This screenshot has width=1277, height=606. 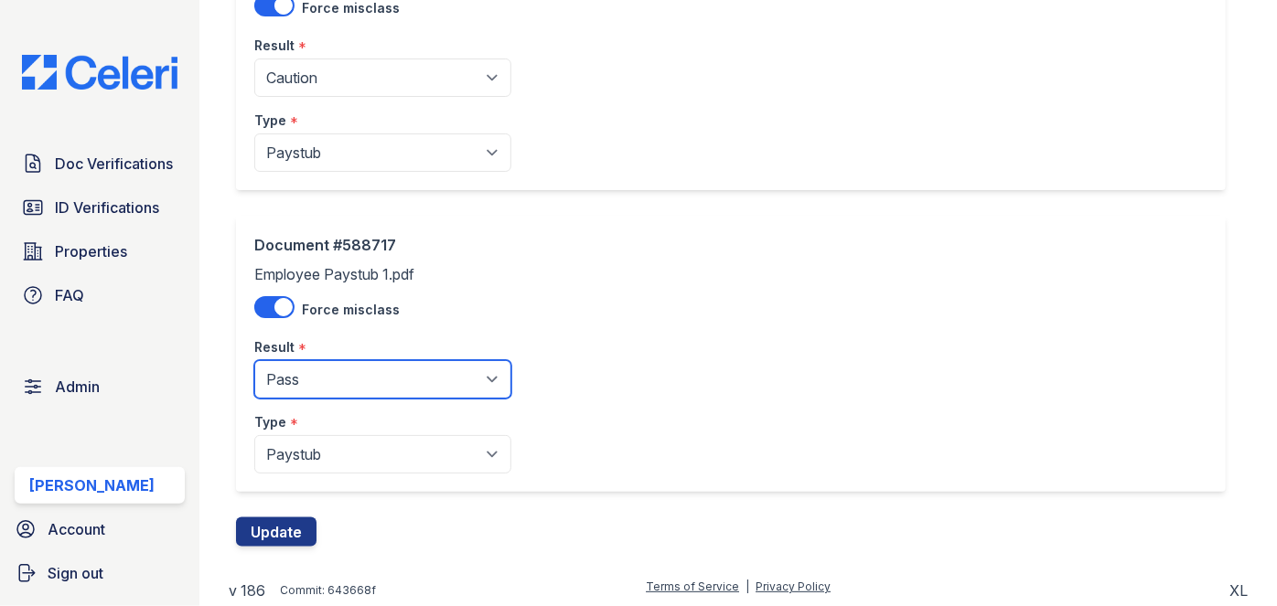 I want to click on span: Sign out, so click(x=75, y=573).